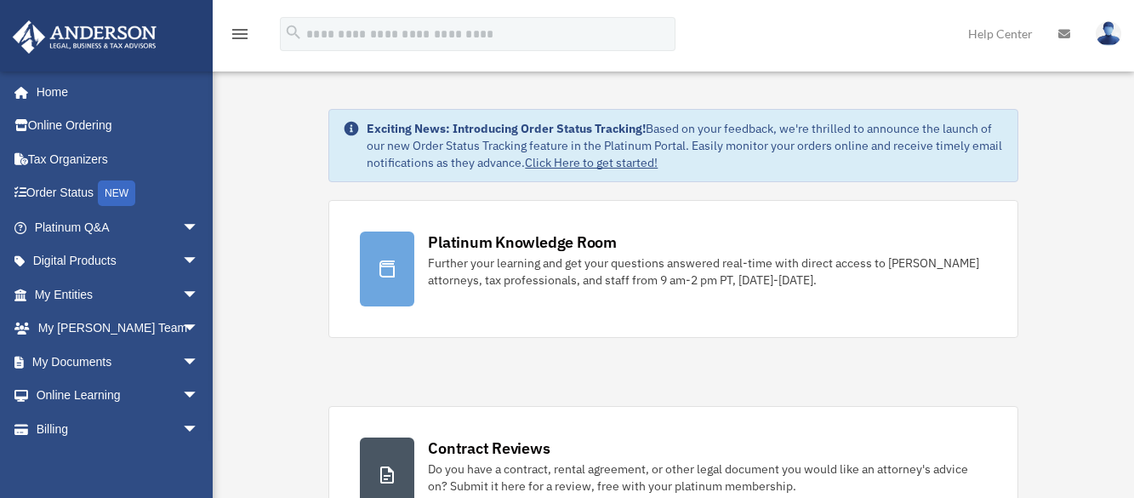 Image resolution: width=1134 pixels, height=498 pixels. What do you see at coordinates (591, 162) in the screenshot?
I see `a: Click Here to get started!` at bounding box center [591, 162].